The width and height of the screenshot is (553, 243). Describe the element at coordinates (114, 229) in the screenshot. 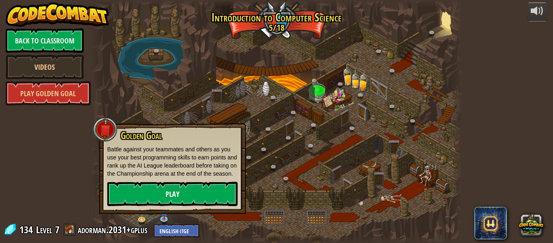

I see `a: adorman.2031+gplus` at that location.